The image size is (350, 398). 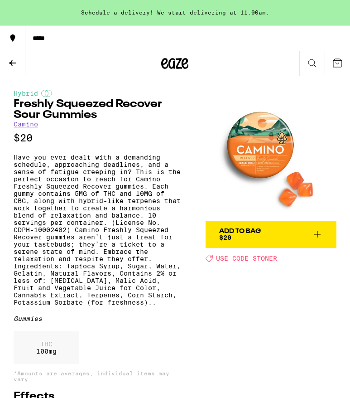 What do you see at coordinates (240, 231) in the screenshot?
I see `div: Add To Bag` at bounding box center [240, 231].